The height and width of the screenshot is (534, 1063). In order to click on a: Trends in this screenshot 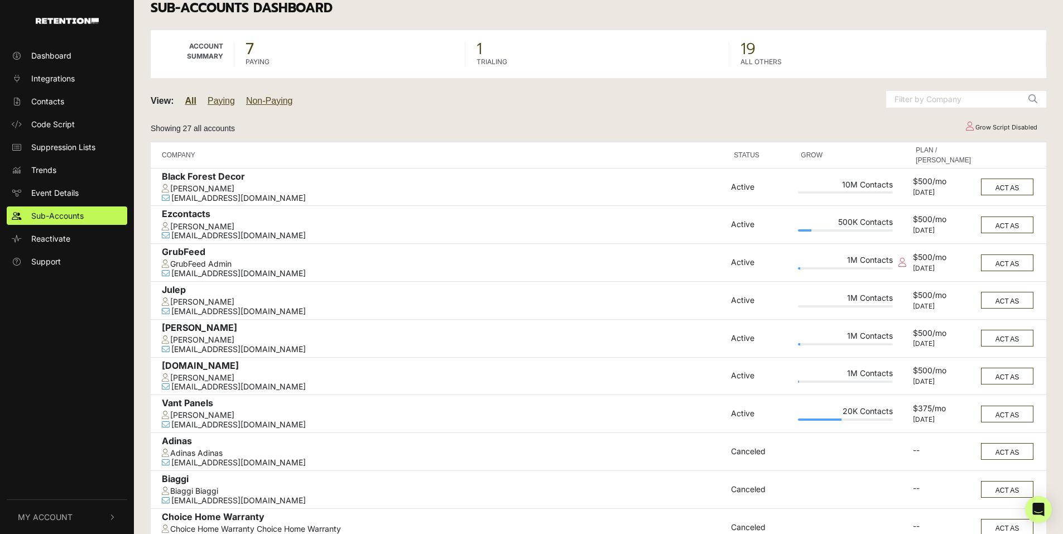, I will do `click(67, 170)`.